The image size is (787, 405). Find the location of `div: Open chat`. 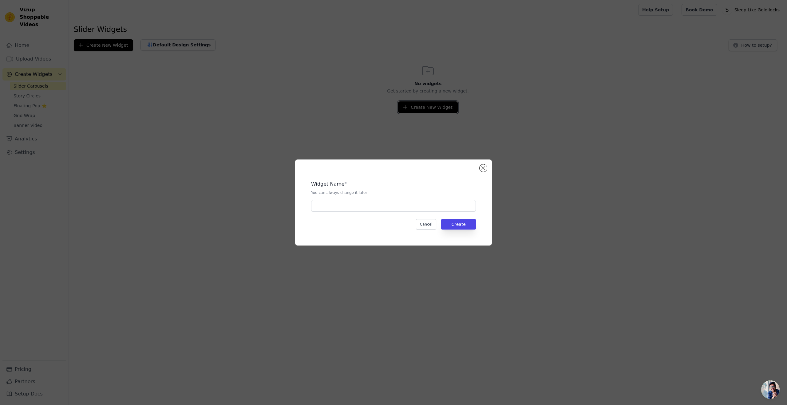

div: Open chat is located at coordinates (771, 390).